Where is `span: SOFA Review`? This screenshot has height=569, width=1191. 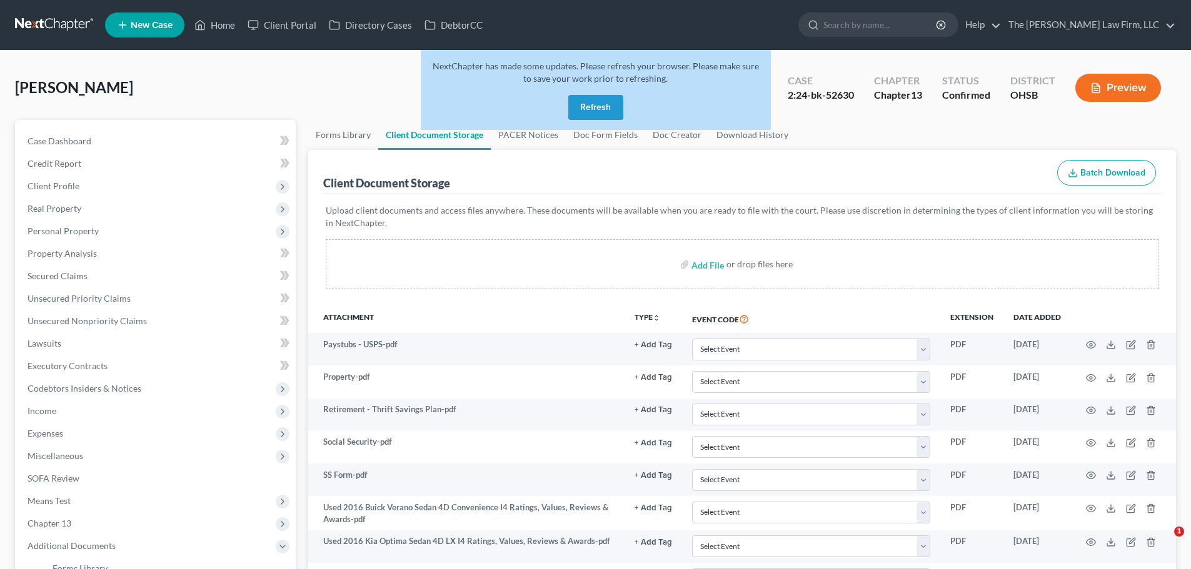 span: SOFA Review is located at coordinates (53, 478).